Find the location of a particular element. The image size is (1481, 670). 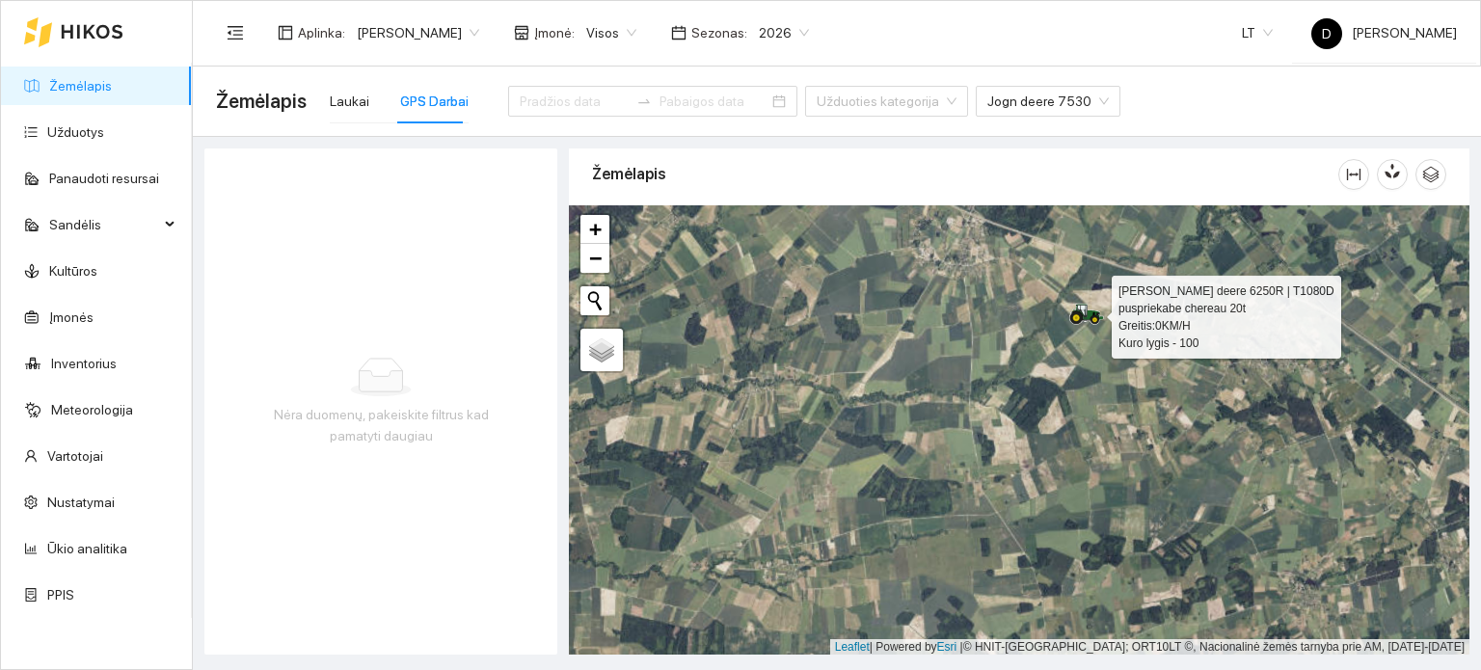

span: layout is located at coordinates (285, 33).